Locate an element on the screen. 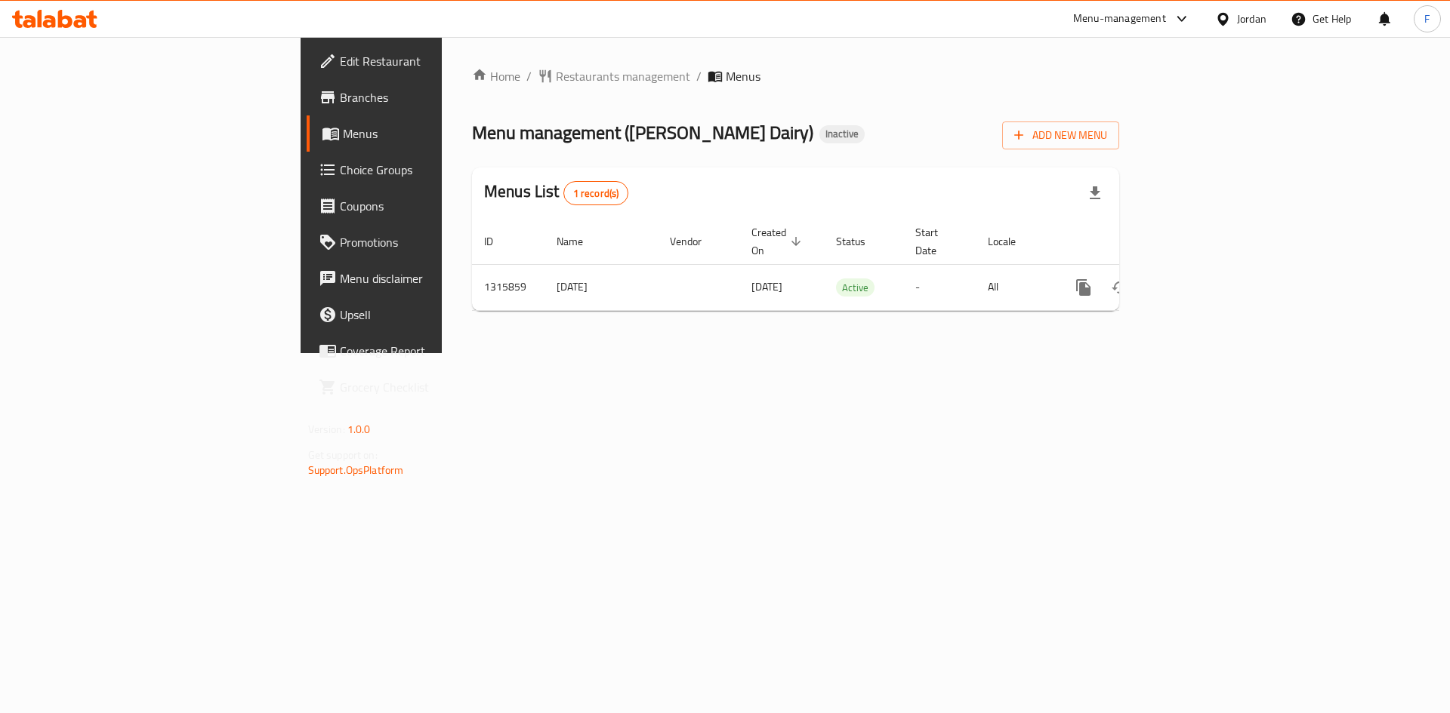 This screenshot has height=713, width=1450. span: Start Date is located at coordinates (936, 242).